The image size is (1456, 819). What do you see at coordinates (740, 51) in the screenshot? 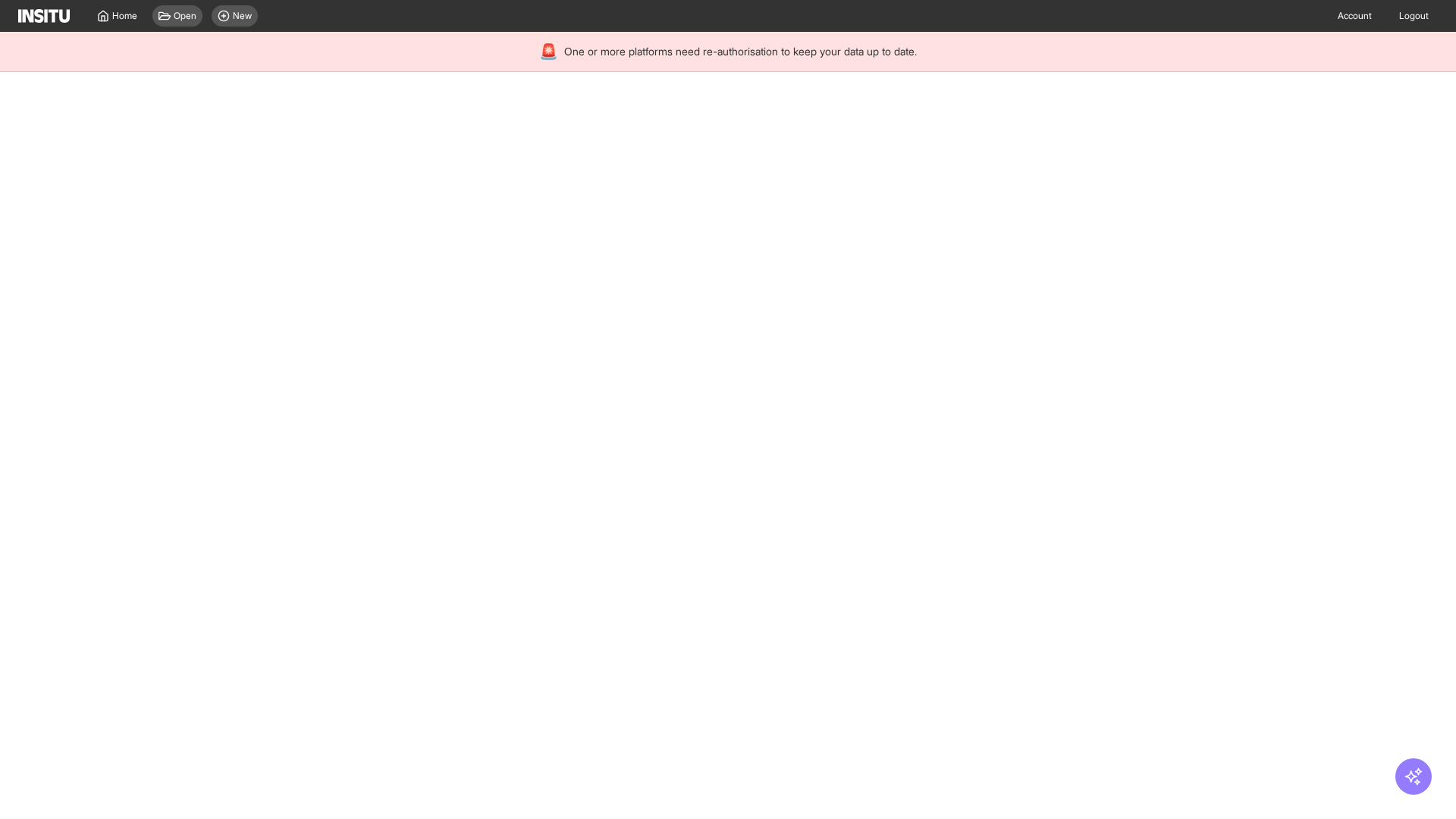
I see `span: One or more platforms need re-authorisation to keep your data up to date.` at bounding box center [740, 51].